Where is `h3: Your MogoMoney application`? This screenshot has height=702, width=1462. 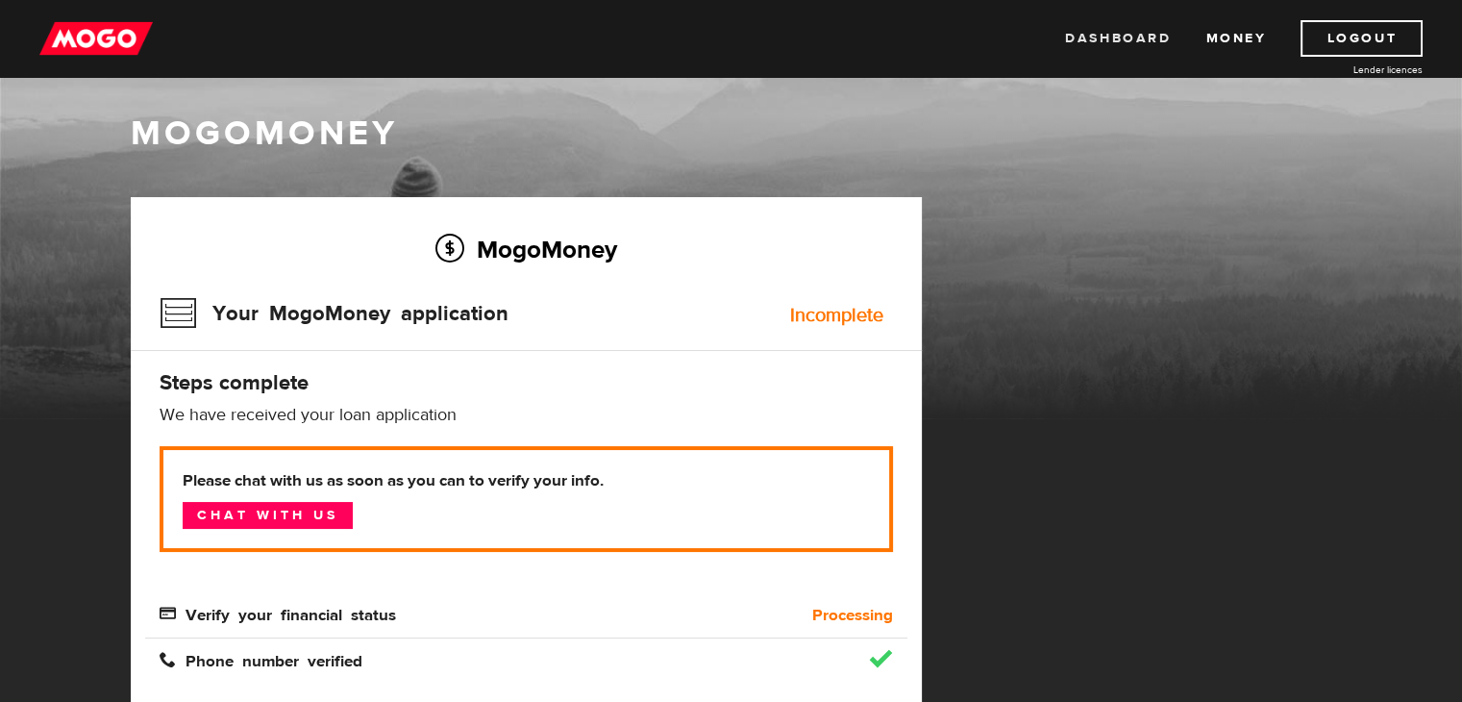 h3: Your MogoMoney application is located at coordinates (334, 313).